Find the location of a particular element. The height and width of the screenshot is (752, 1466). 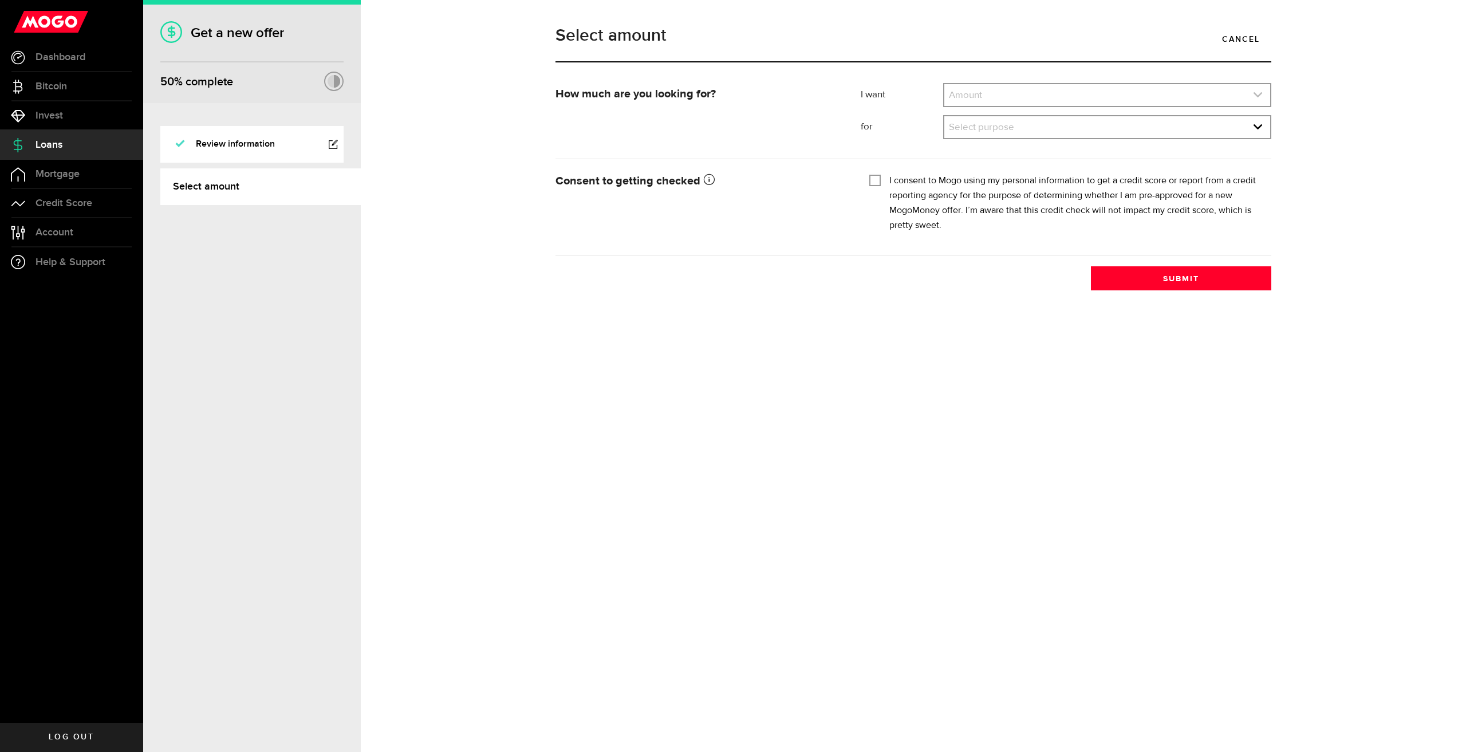

span: Help & Support is located at coordinates (70, 262).